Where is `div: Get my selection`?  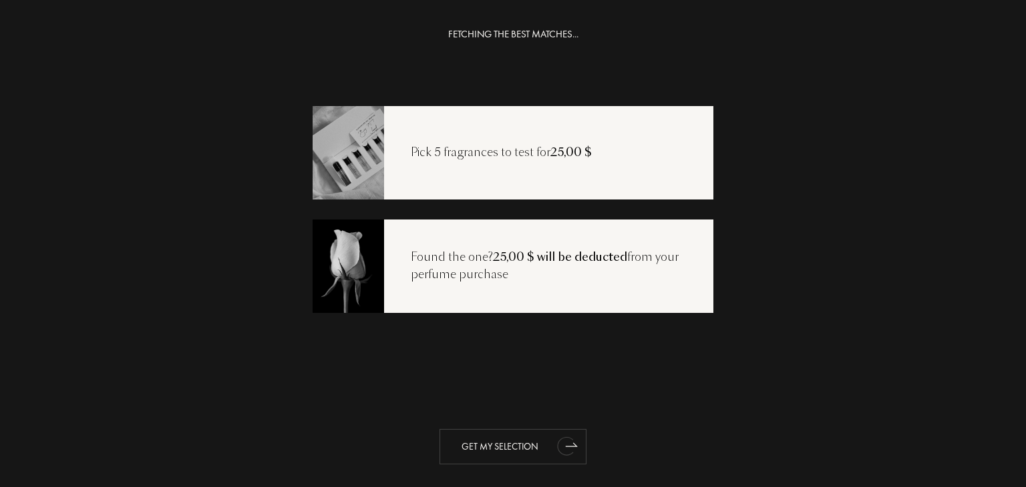
div: Get my selection is located at coordinates (513, 447).